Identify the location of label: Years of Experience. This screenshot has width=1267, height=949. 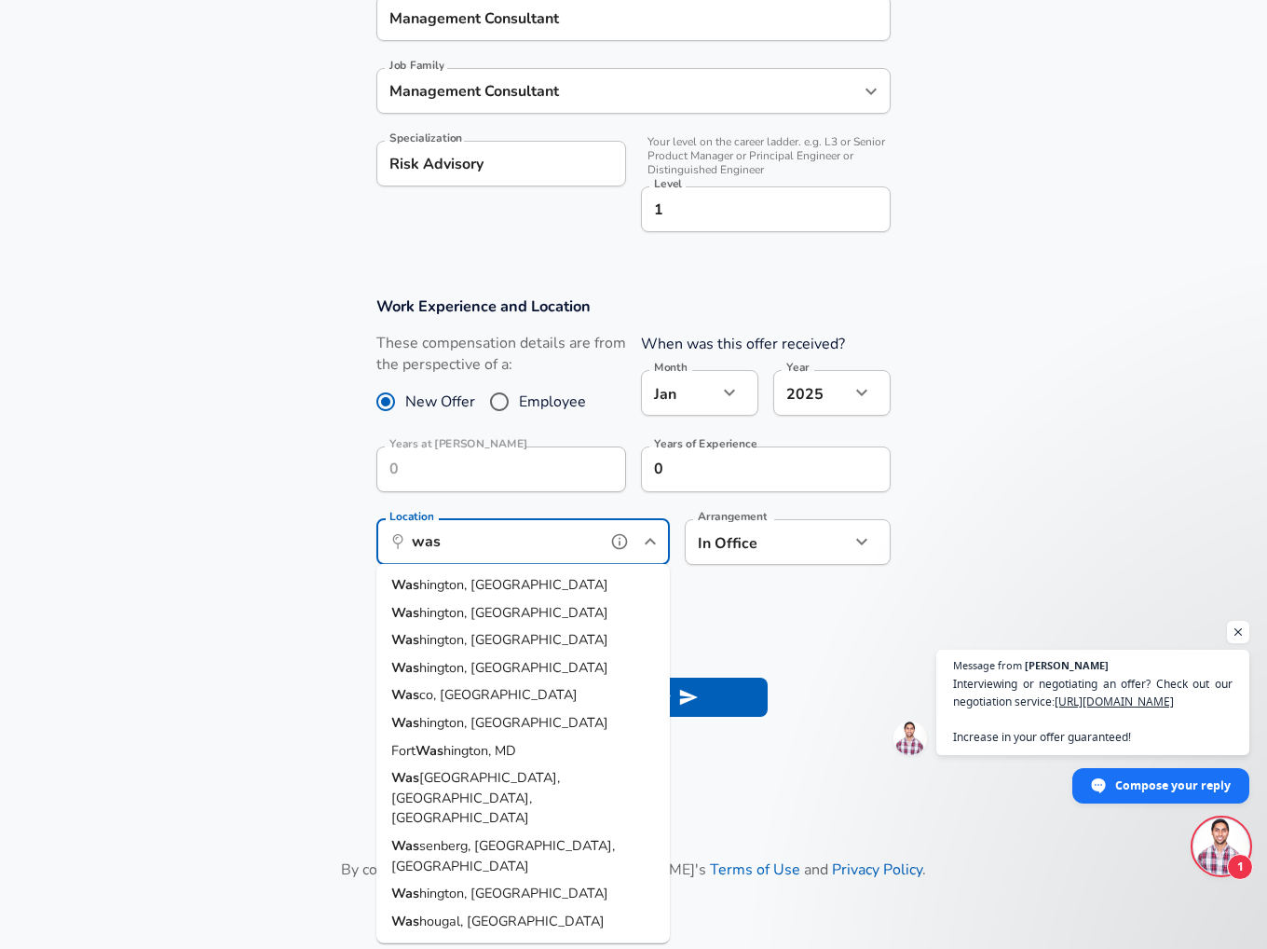
(705, 444).